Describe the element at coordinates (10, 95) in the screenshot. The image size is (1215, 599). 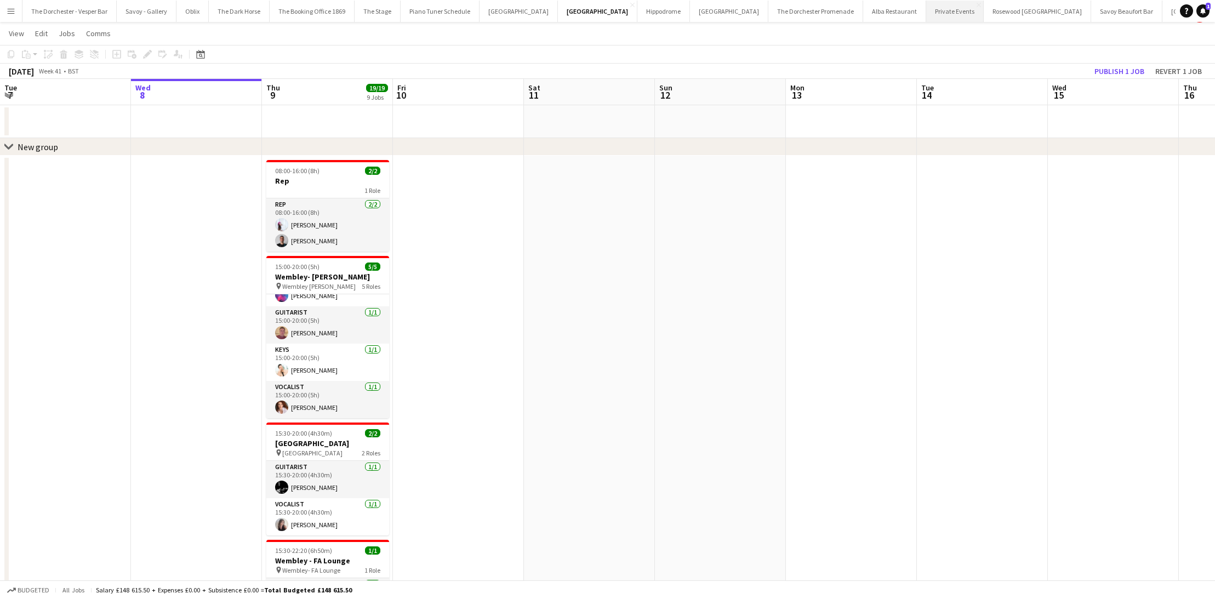
I see `span: 7` at that location.